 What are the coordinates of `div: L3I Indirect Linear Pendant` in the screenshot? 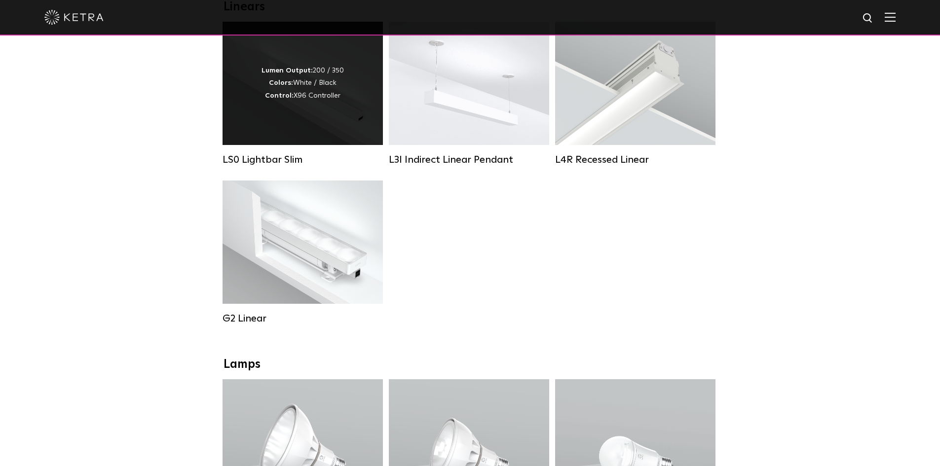 It's located at (469, 160).